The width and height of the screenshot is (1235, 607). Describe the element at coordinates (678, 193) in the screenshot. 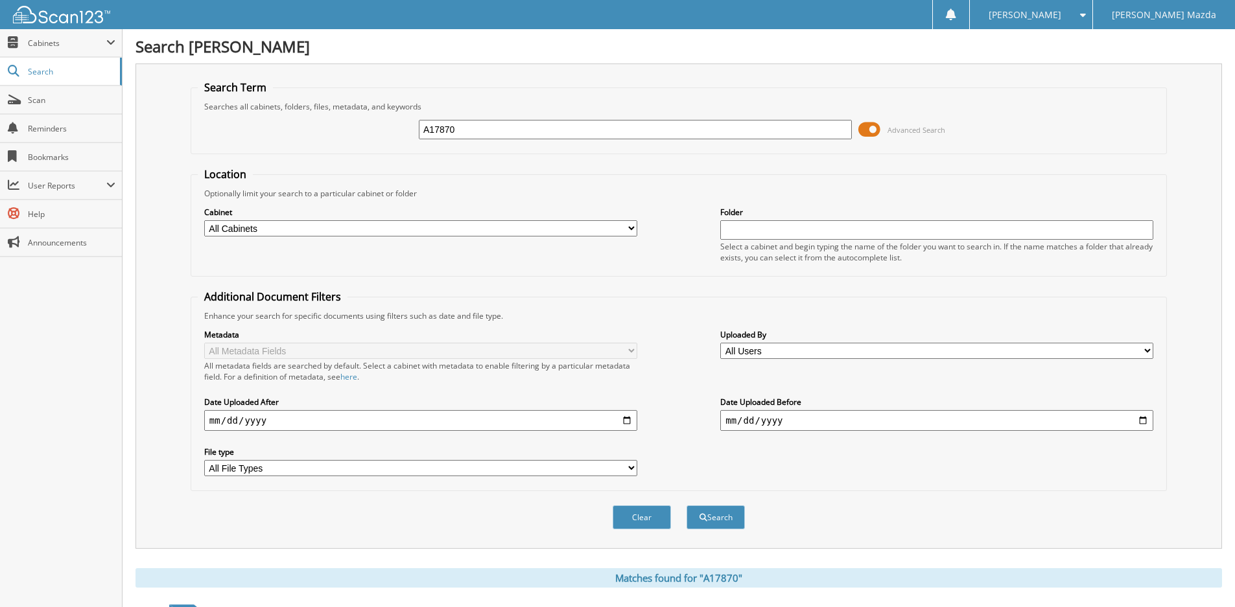

I see `div: Optionally limit your search to a particular cabinet or folder` at that location.